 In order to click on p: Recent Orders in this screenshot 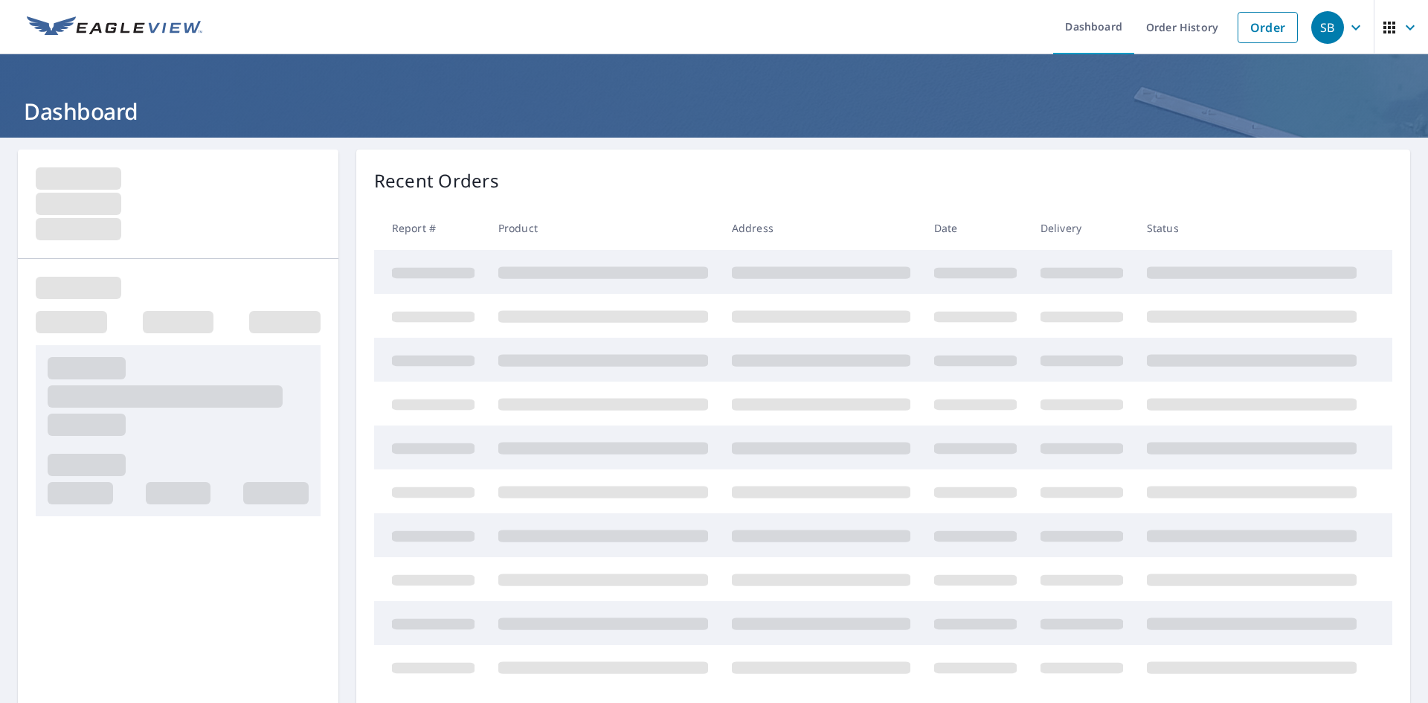, I will do `click(437, 181)`.